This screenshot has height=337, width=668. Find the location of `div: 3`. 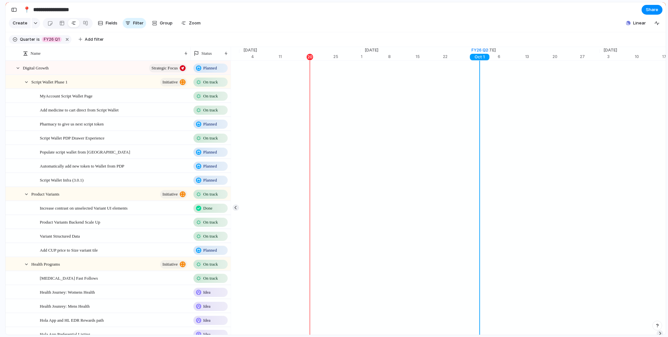

div: 3 is located at coordinates (621, 57).